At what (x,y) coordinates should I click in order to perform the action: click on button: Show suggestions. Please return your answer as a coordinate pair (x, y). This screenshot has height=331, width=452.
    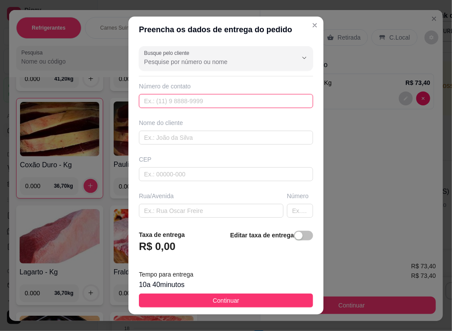
    Looking at the image, I should click on (304, 58).